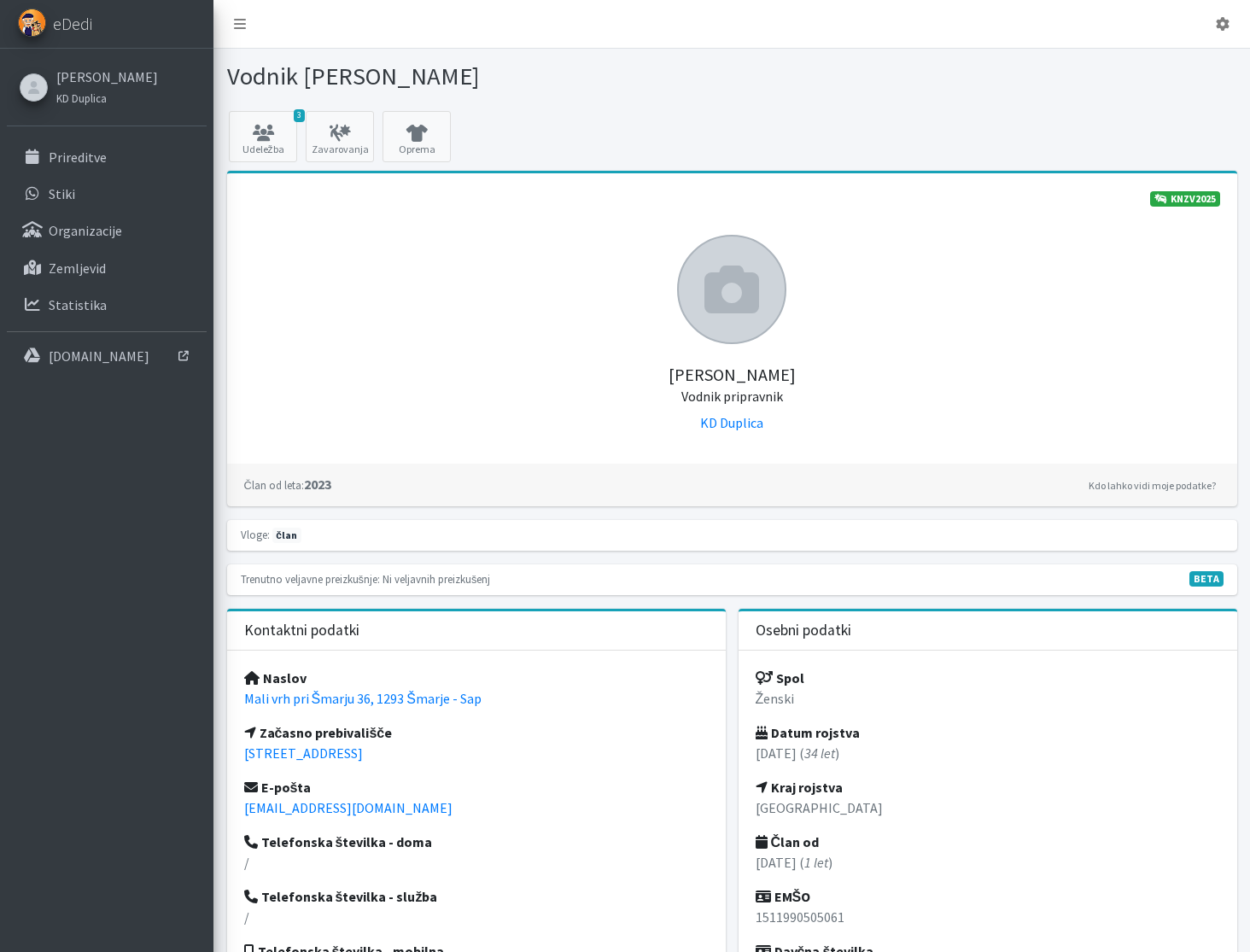 The height and width of the screenshot is (952, 1250). Describe the element at coordinates (86, 231) in the screenshot. I see `p: Organizacije` at that location.